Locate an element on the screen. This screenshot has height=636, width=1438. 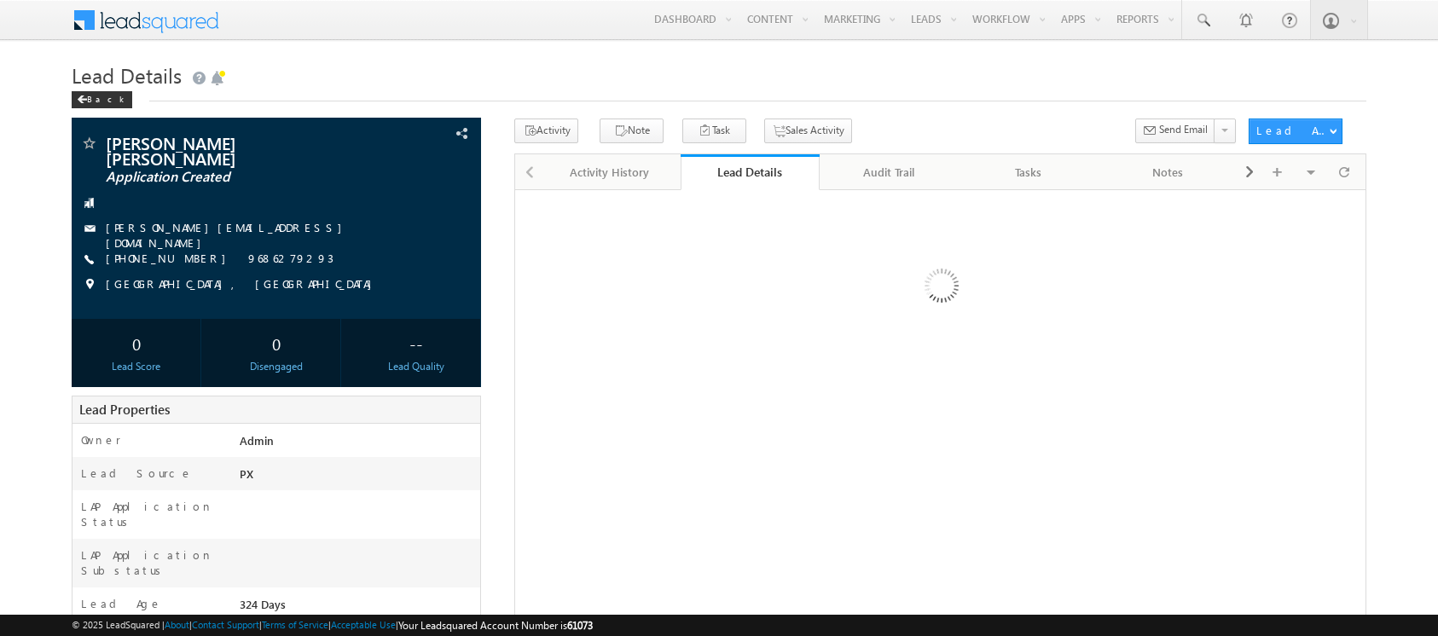
label: LAP Application Substatus is located at coordinates (150, 563).